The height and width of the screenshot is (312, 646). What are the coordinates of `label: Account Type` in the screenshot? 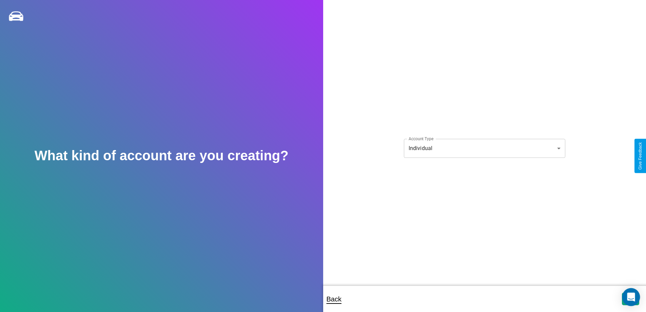 It's located at (421, 138).